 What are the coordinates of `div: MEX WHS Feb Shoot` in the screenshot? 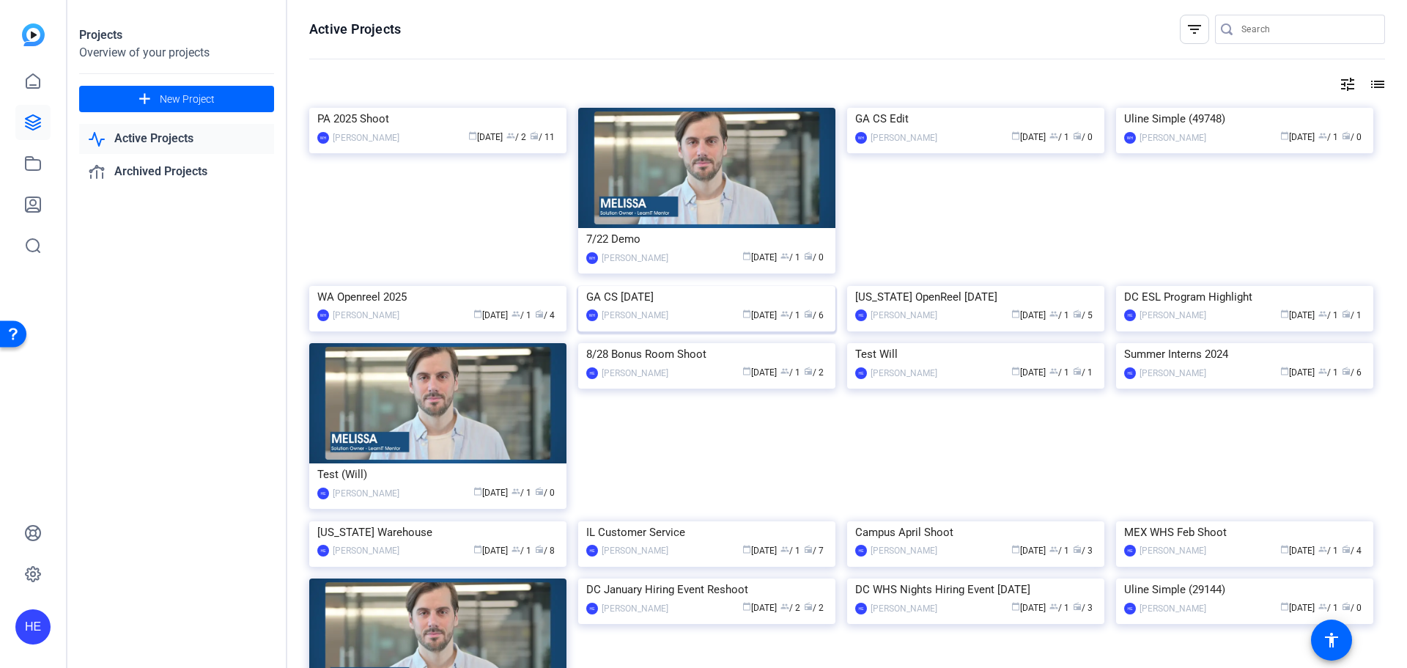 It's located at (1244, 532).